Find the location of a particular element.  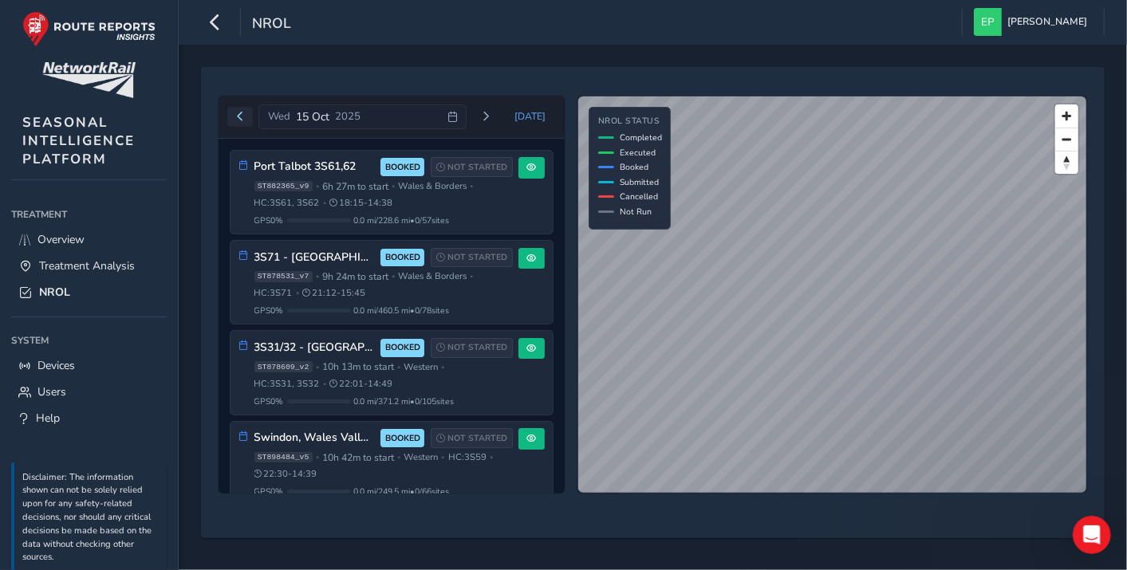

button: Previous day is located at coordinates (240, 116).